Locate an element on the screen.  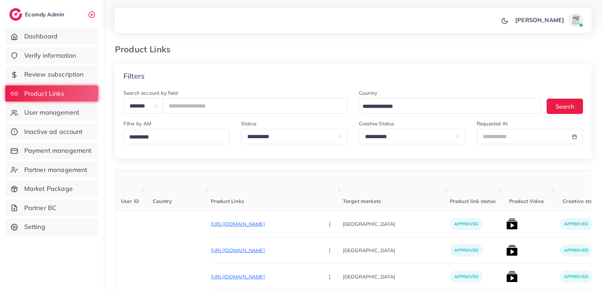
span: Country is located at coordinates (162, 202).